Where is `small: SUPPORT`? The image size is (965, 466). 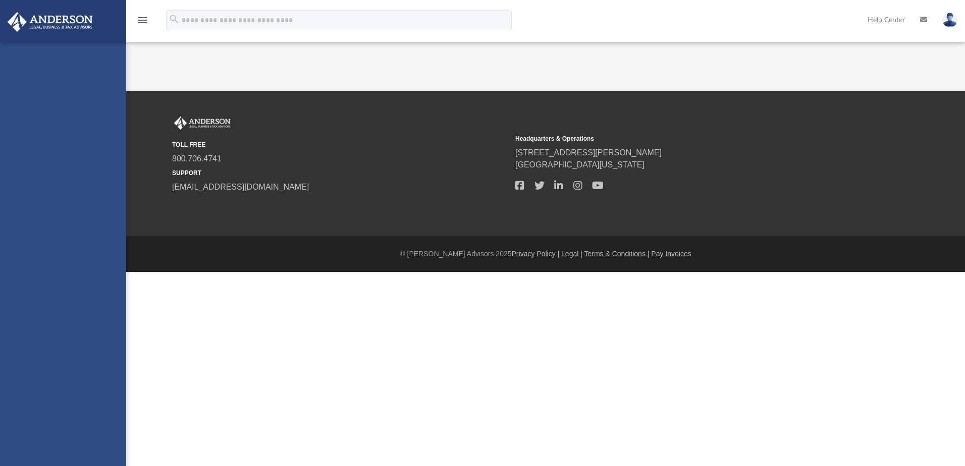
small: SUPPORT is located at coordinates (340, 173).